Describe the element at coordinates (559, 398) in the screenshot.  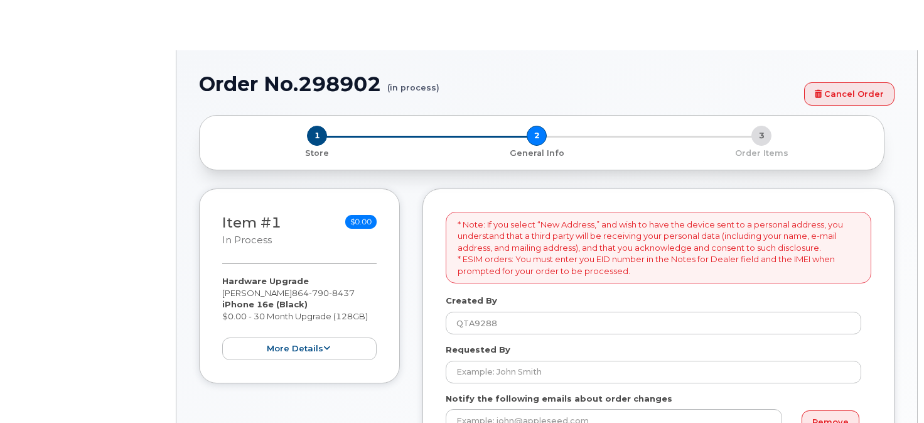
I see `label: Notify the following emails about order changes` at that location.